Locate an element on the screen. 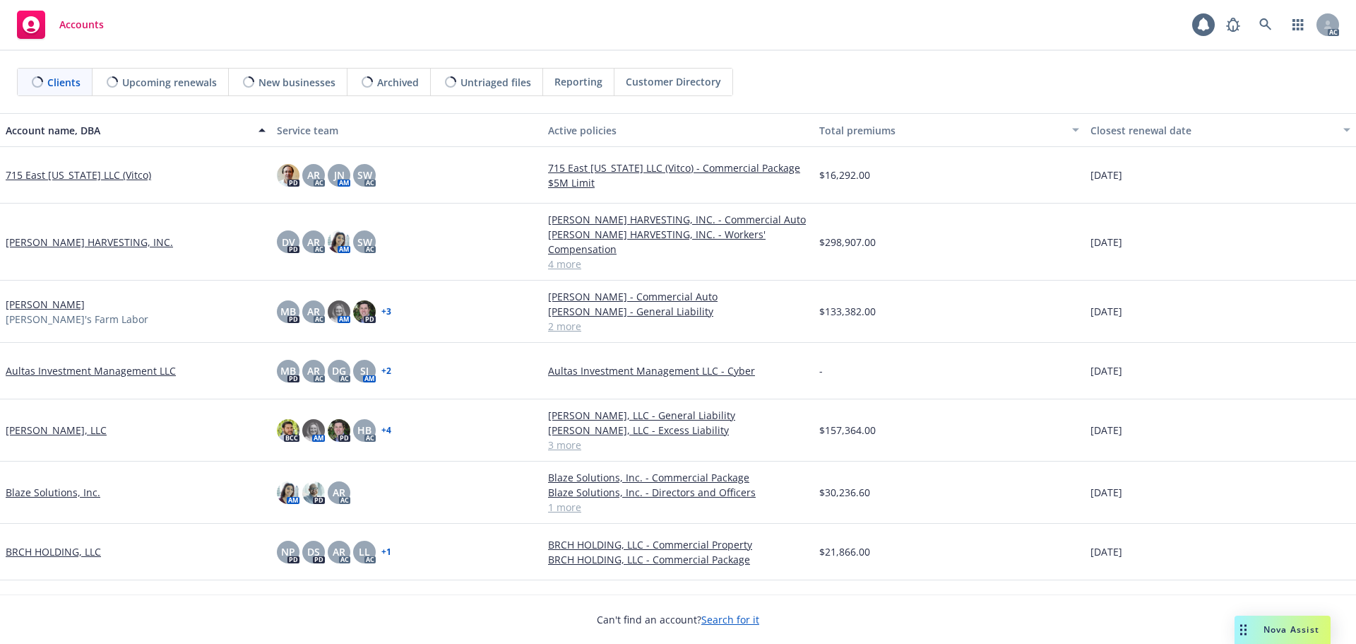  span: HB is located at coordinates (364, 429).